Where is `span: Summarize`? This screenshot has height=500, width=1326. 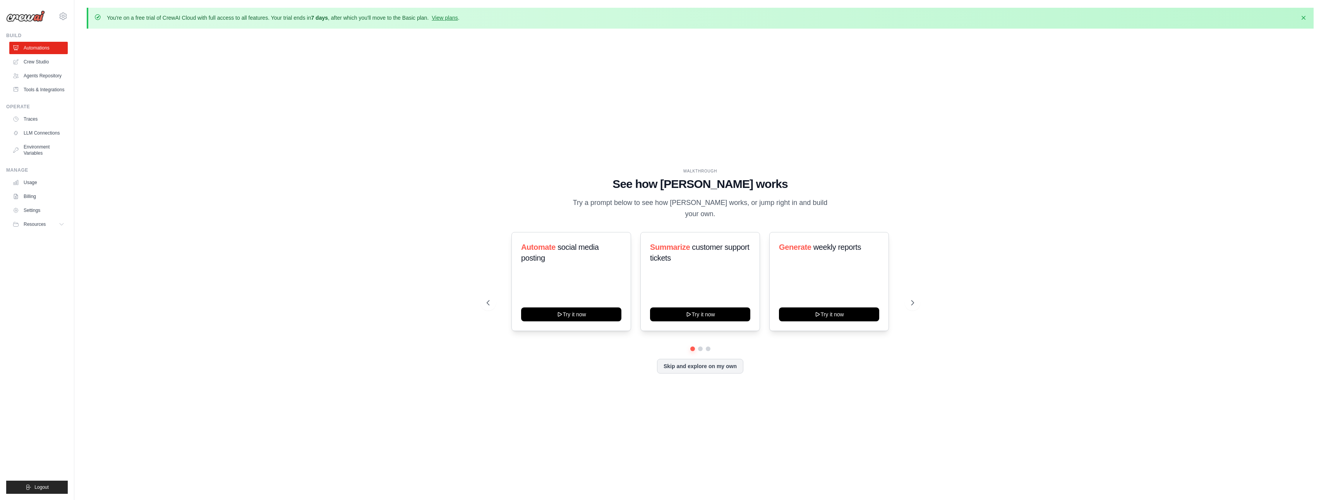 span: Summarize is located at coordinates (670, 247).